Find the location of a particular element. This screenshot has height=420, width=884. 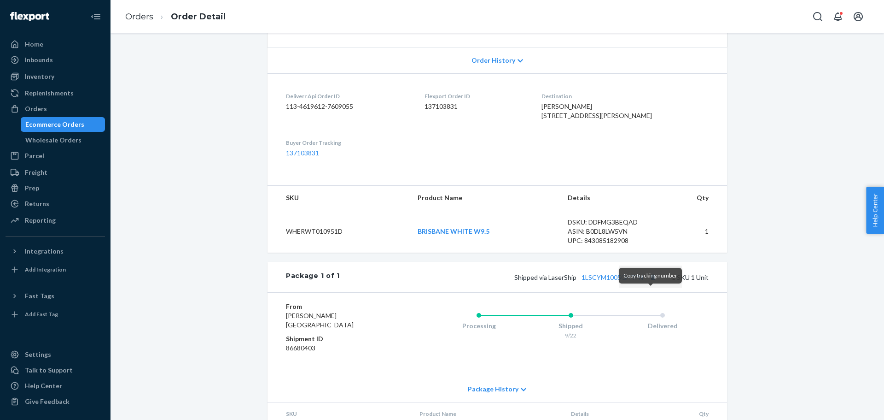

dt: From is located at coordinates (341, 306).